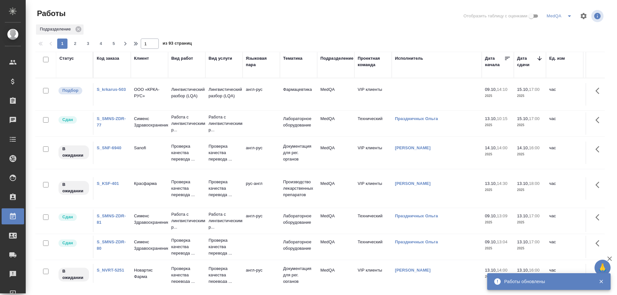 This screenshot has width=617, height=295. Describe the element at coordinates (110, 270) in the screenshot. I see `a: S_NVRT-5251` at that location.